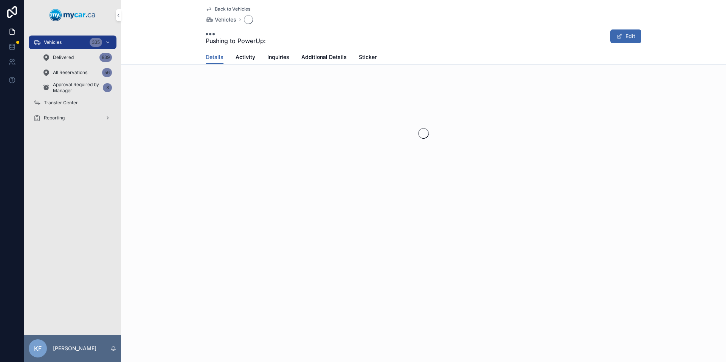 This screenshot has width=726, height=362. What do you see at coordinates (214, 57) in the screenshot?
I see `span: Details` at bounding box center [214, 57].